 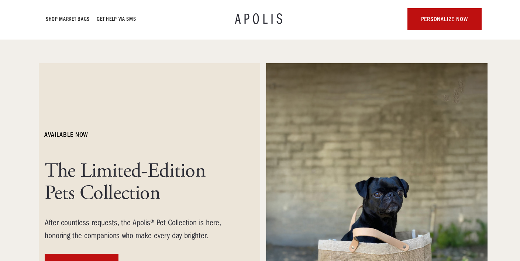 I want to click on h6: available NOW, so click(x=66, y=135).